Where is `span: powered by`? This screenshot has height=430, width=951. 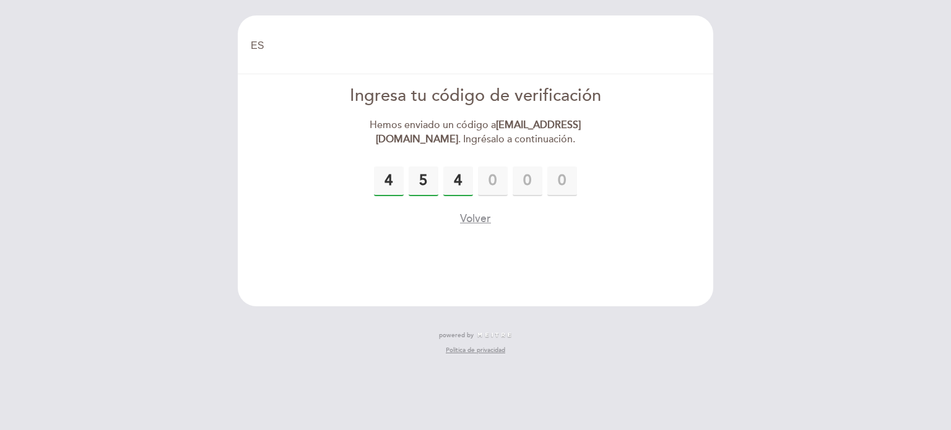
span: powered by is located at coordinates (456, 336).